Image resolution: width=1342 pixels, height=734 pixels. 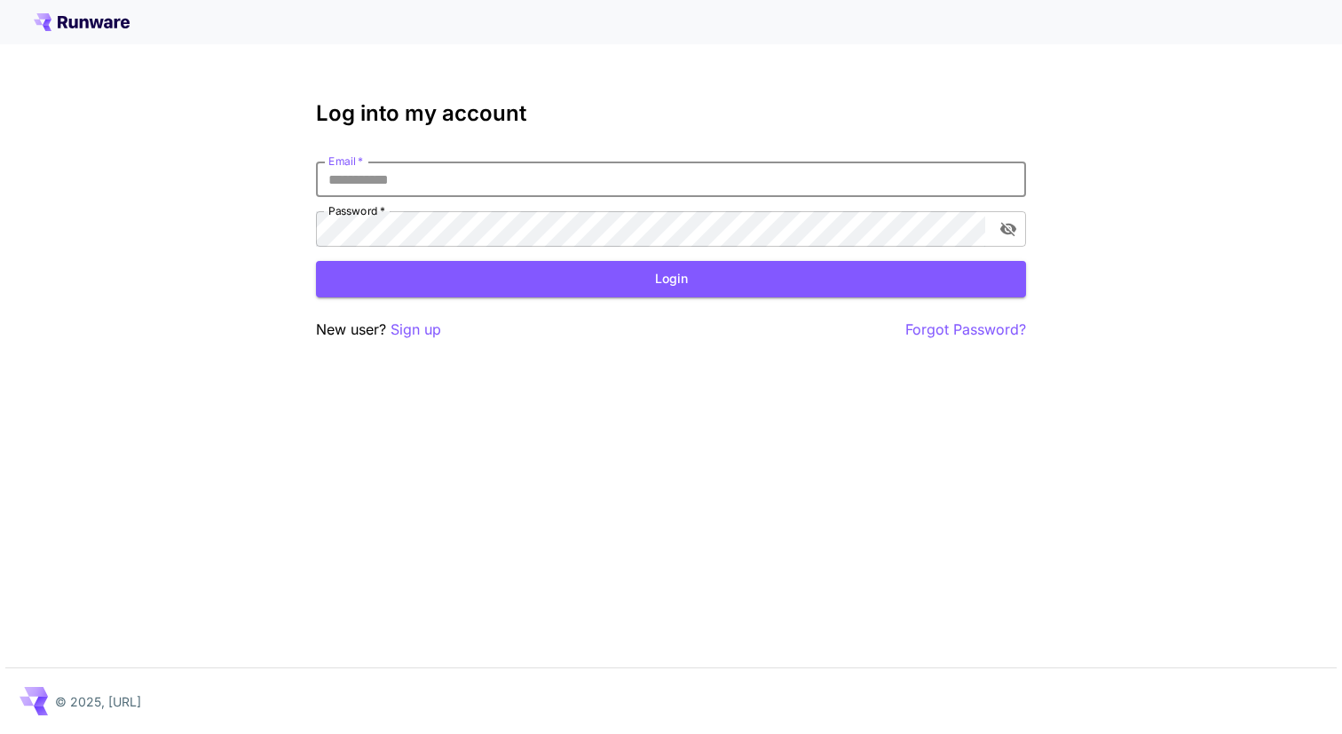 What do you see at coordinates (1008, 229) in the screenshot?
I see `button: toggle password visibility` at bounding box center [1008, 229].